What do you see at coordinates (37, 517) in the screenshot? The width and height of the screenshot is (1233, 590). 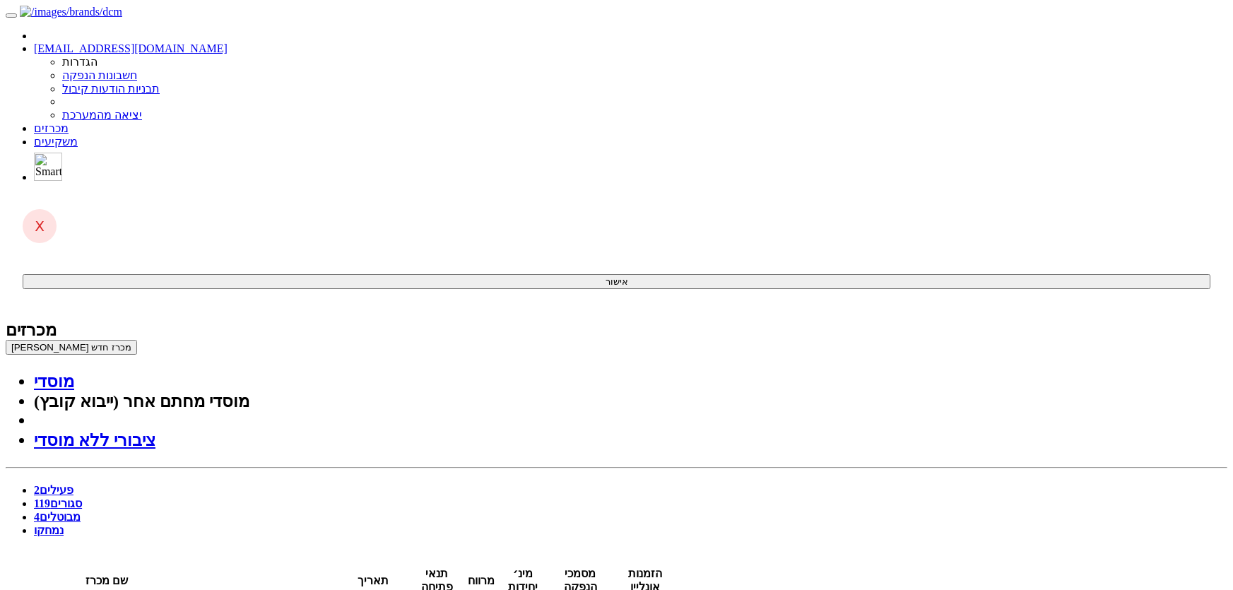 I see `span: 4` at bounding box center [37, 517].